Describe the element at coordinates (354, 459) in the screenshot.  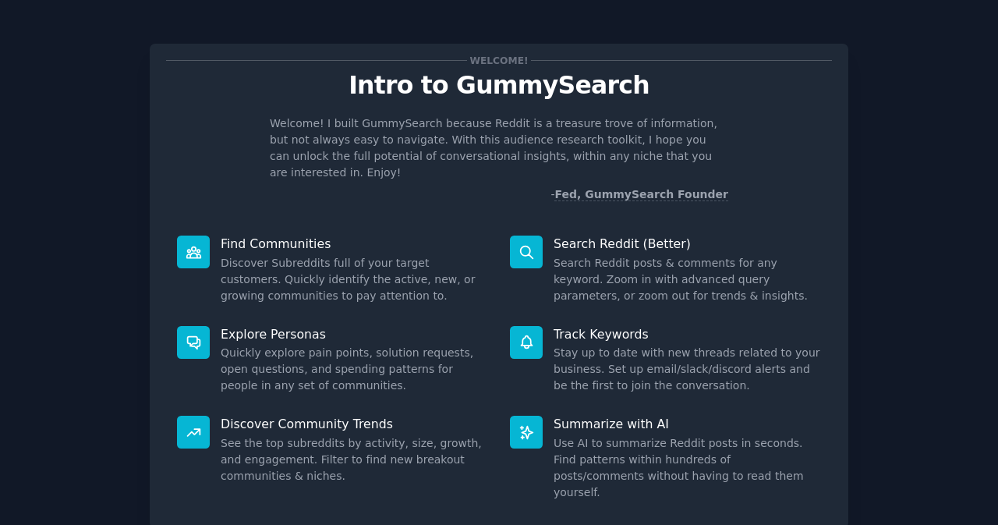
I see `dd: See the top subreddits by activity, size, growth, and engagement. Filter to find new breakout com...` at that location.